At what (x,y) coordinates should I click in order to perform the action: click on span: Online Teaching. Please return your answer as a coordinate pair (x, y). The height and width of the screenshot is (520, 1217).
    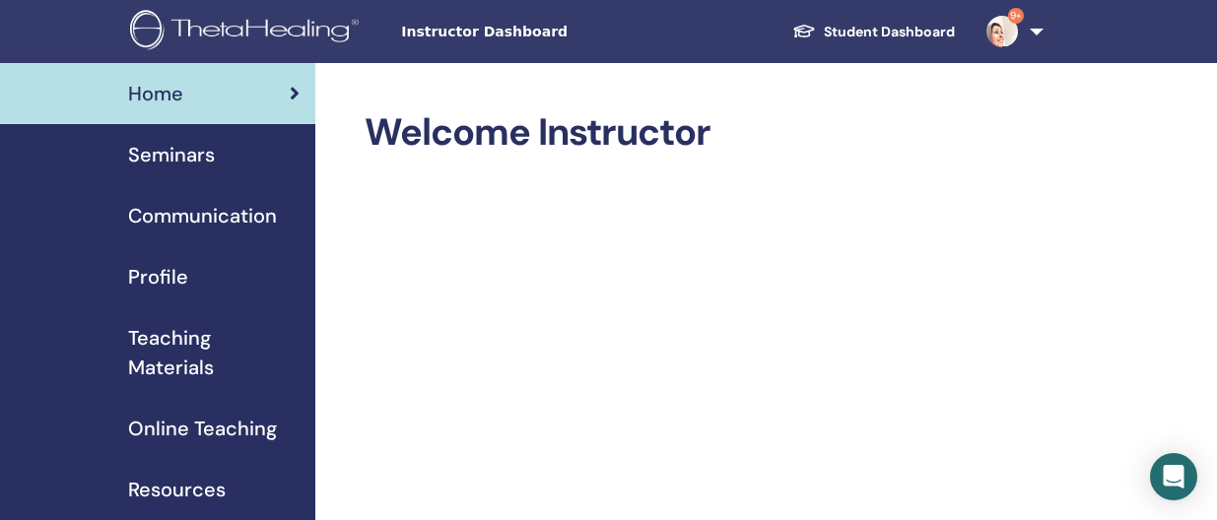
    Looking at the image, I should click on (202, 429).